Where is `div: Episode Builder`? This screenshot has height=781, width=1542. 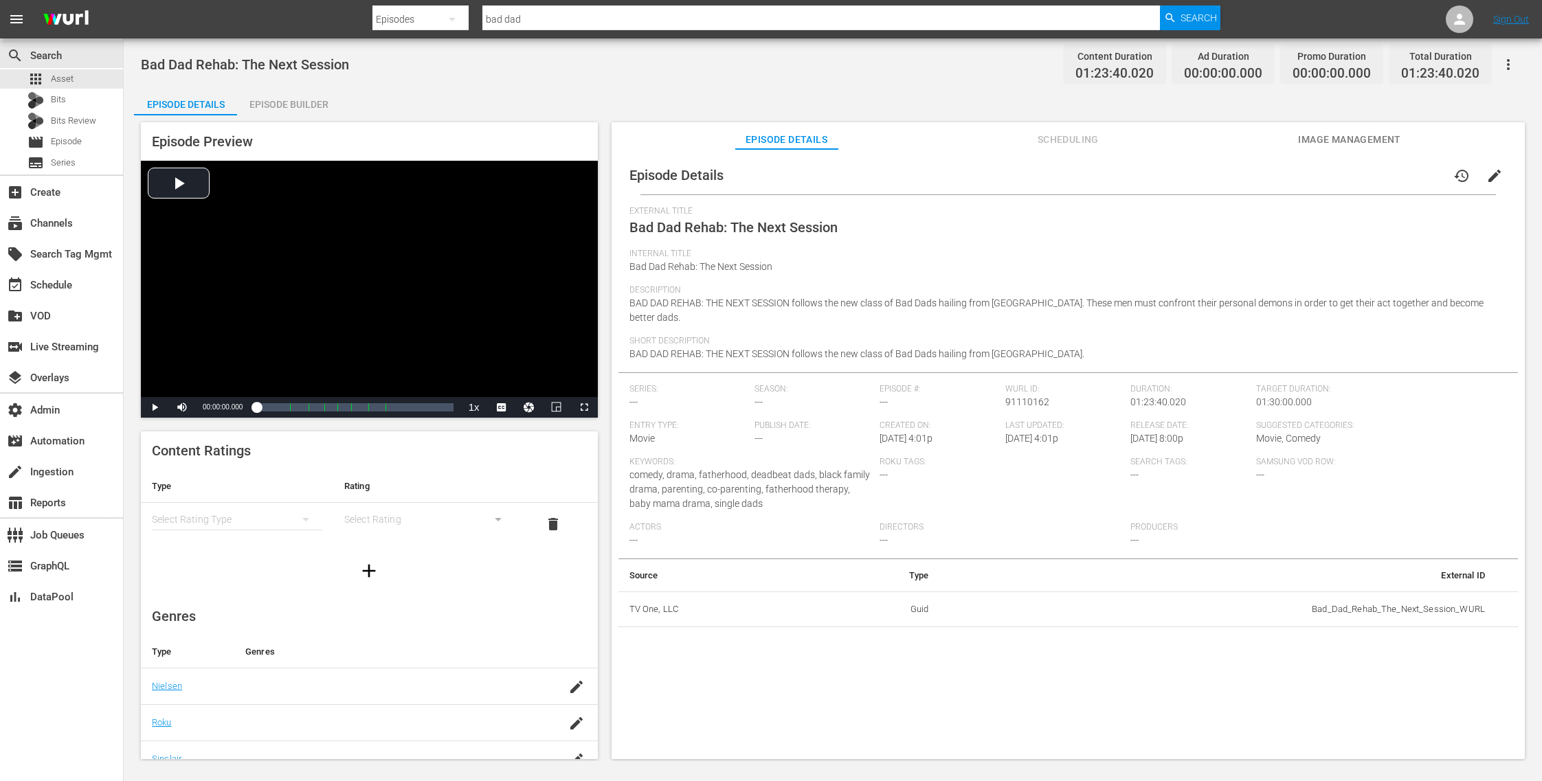
div: Episode Builder is located at coordinates (289, 104).